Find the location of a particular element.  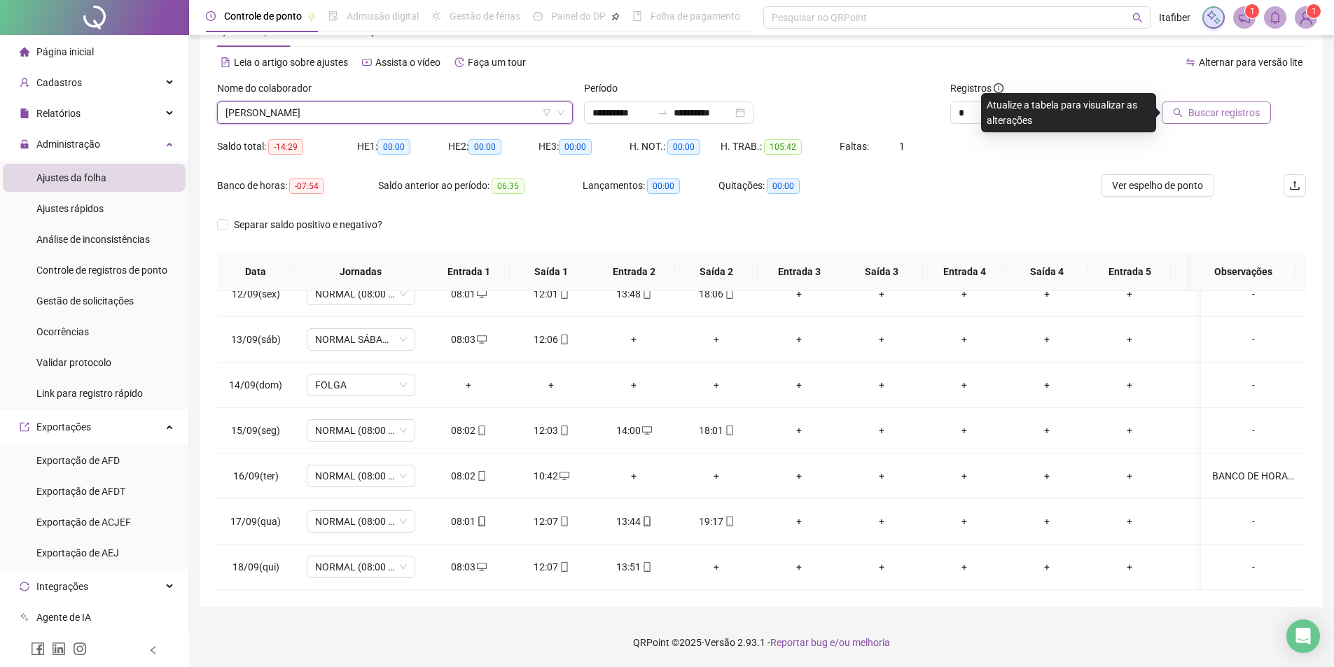

span: linkedin is located at coordinates (59, 649).